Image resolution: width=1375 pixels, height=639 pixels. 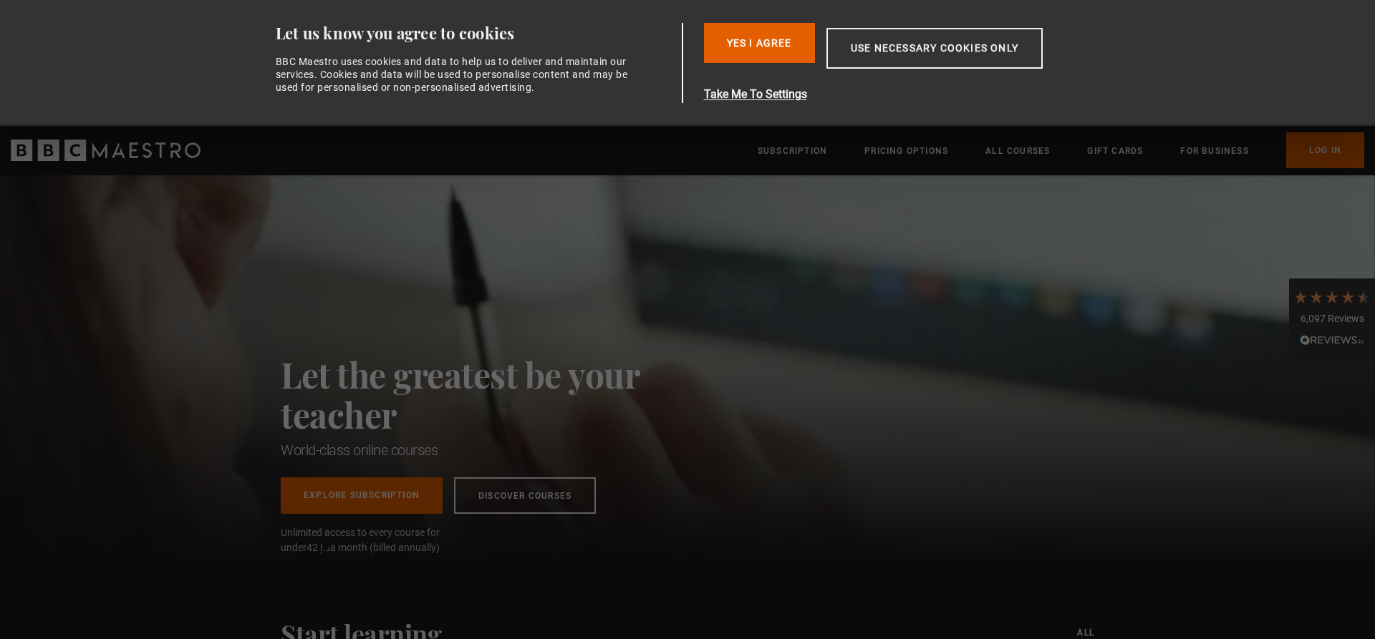 I want to click on a: Subscription, so click(x=792, y=151).